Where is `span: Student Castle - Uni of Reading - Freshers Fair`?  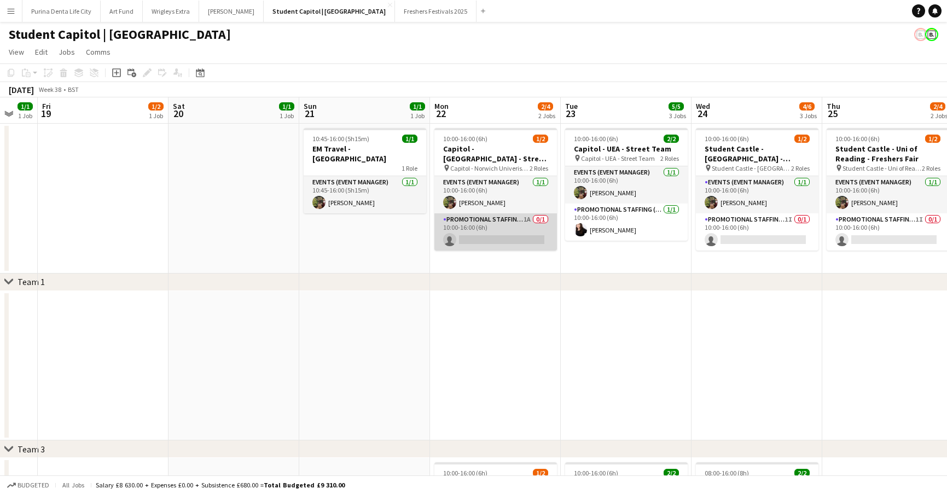 span: Student Castle - Uni of Reading - Freshers Fair is located at coordinates (882, 168).